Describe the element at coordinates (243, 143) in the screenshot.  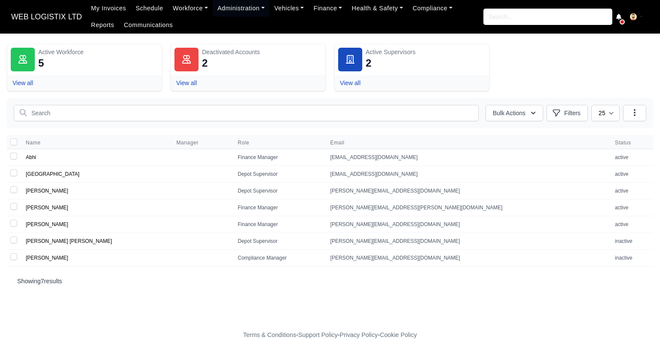
I see `span: Role` at that location.